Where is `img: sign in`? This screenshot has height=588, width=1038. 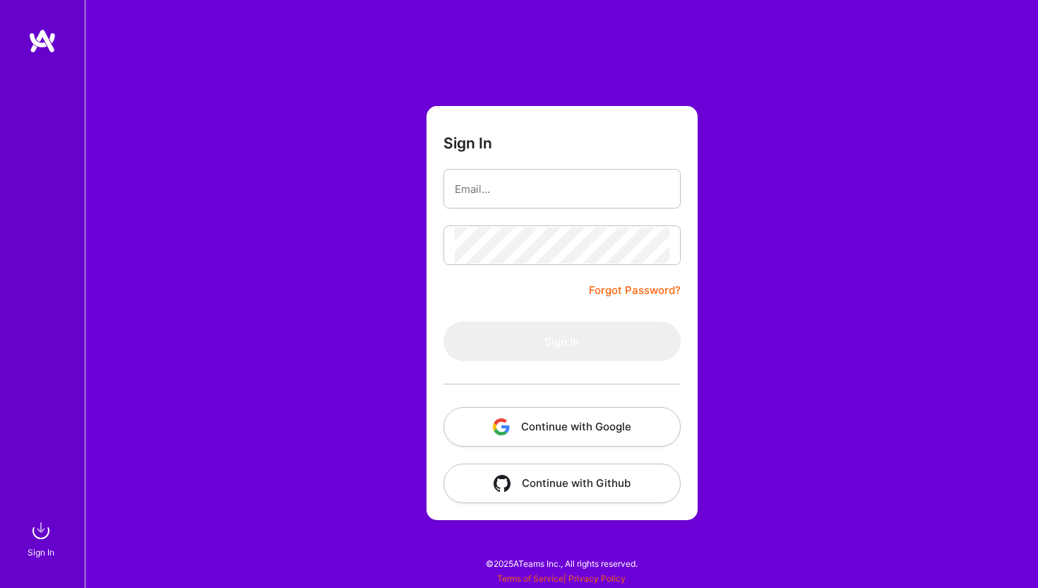 img: sign in is located at coordinates (41, 531).